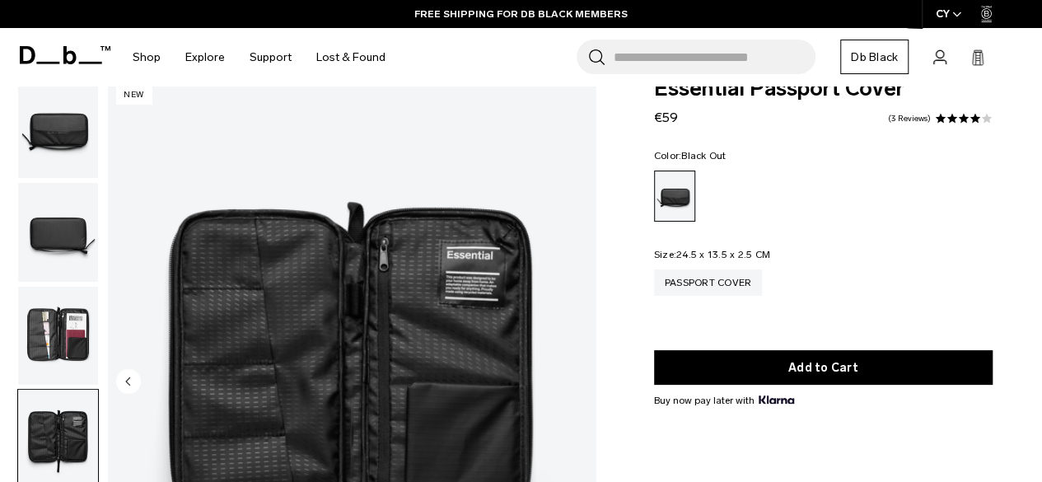  Describe the element at coordinates (708, 283) in the screenshot. I see `a: Passport Cover` at that location.